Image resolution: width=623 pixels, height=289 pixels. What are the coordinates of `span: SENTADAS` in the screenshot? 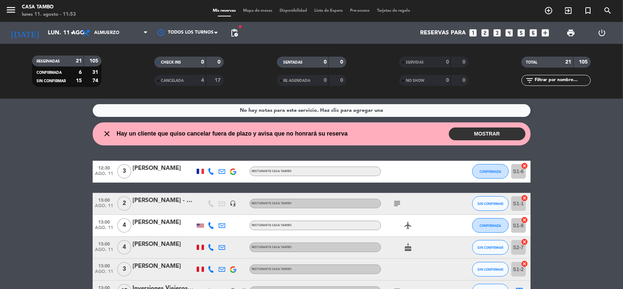 It's located at (293, 62).